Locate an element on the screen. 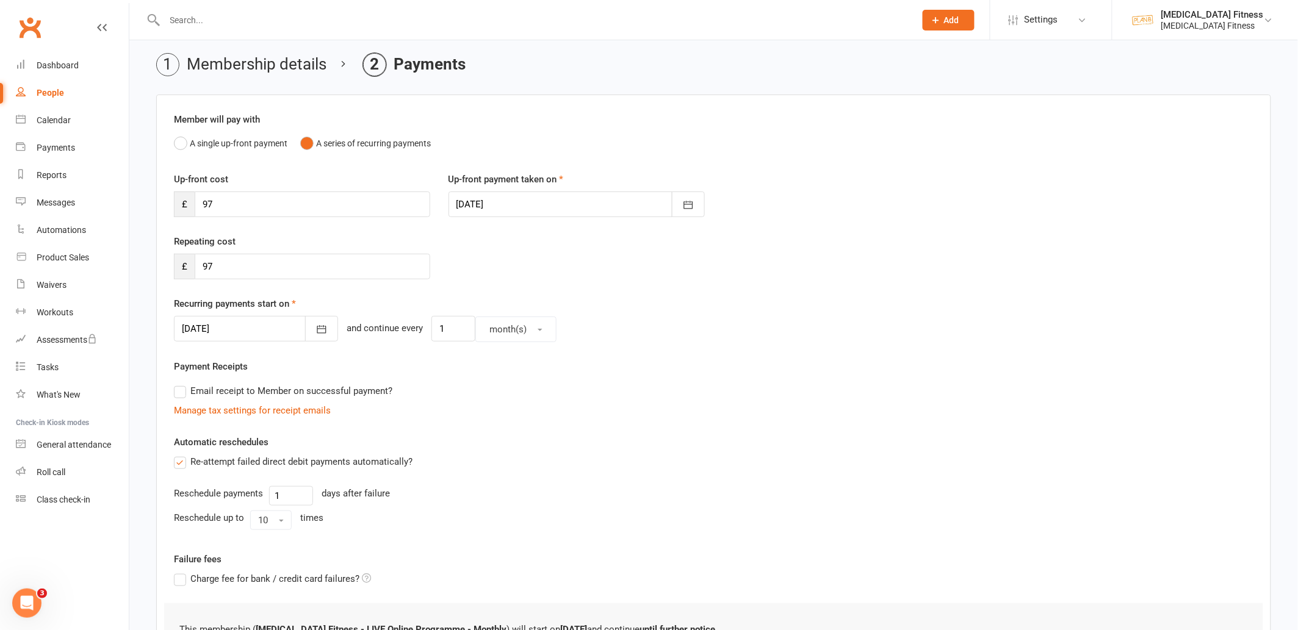  label: Re-attempt failed direct debit payments automatically? is located at coordinates (293, 462).